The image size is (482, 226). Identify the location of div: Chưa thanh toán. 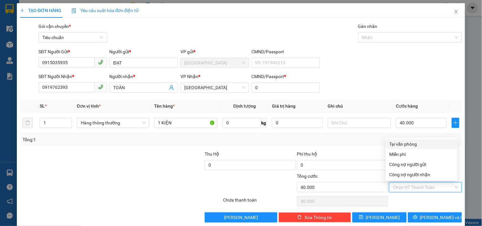
(259, 202).